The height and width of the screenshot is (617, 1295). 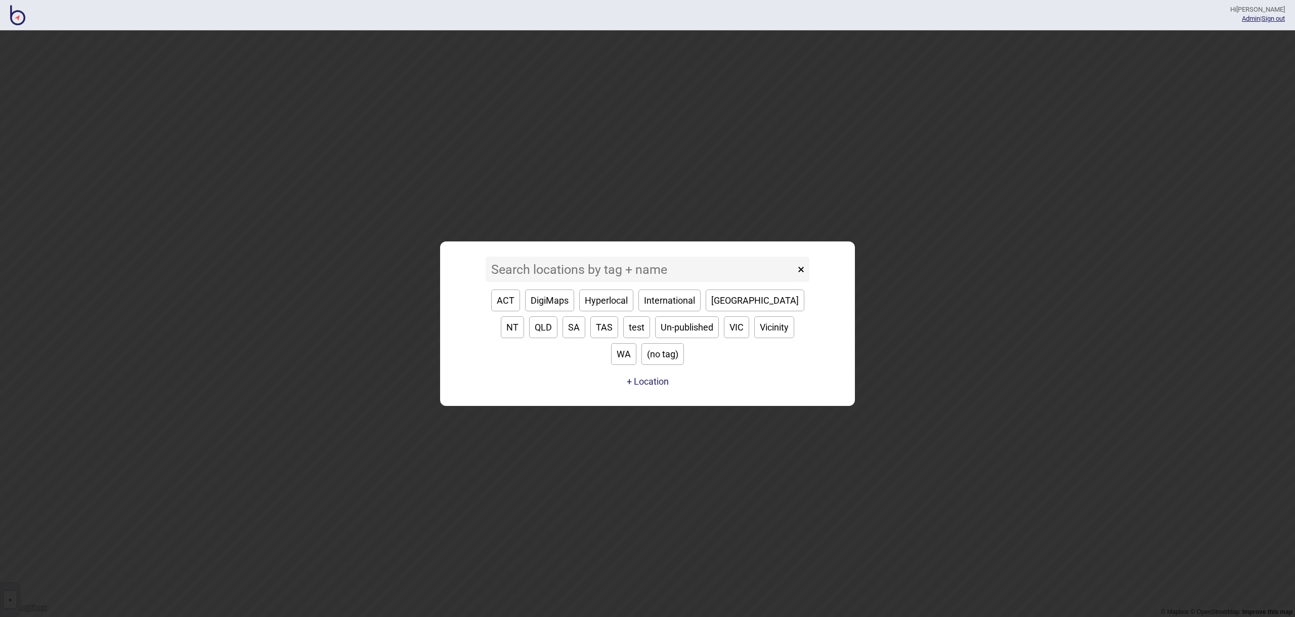 I want to click on button: DigiMaps, so click(x=549, y=300).